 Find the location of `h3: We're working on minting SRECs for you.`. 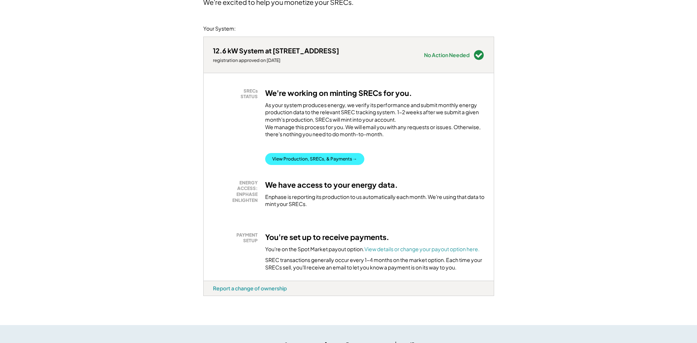

h3: We're working on minting SRECs for you. is located at coordinates (339, 93).